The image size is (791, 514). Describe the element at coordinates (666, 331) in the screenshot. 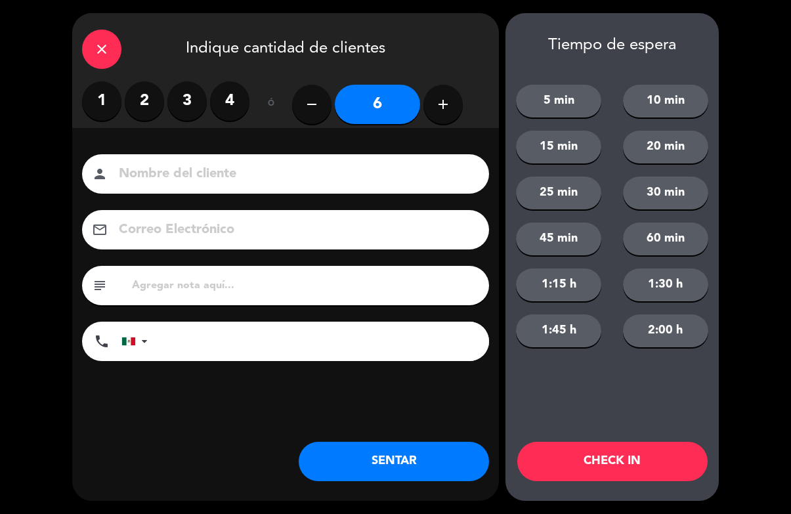

I see `button: 2:00 h` at that location.